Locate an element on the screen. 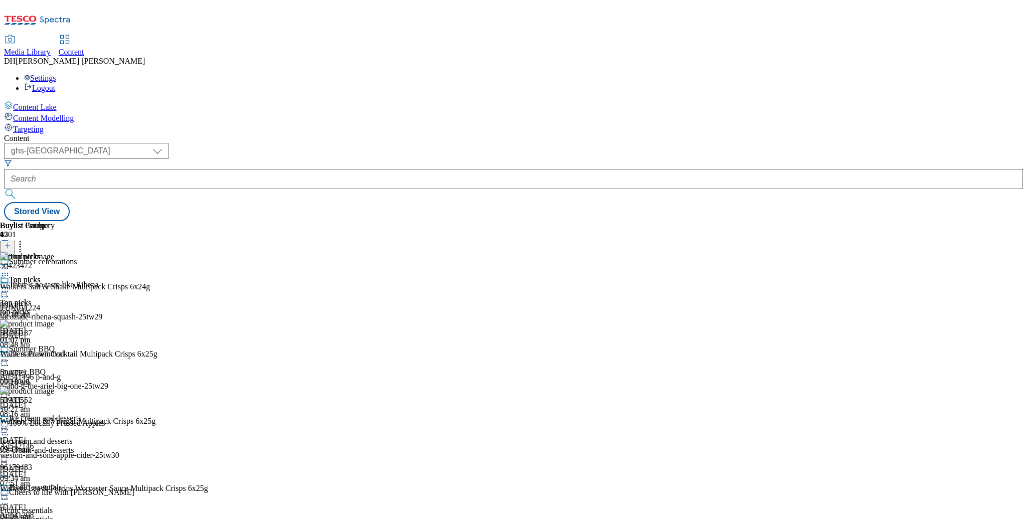 This screenshot has width=1027, height=519. span: DH is located at coordinates (10, 61).